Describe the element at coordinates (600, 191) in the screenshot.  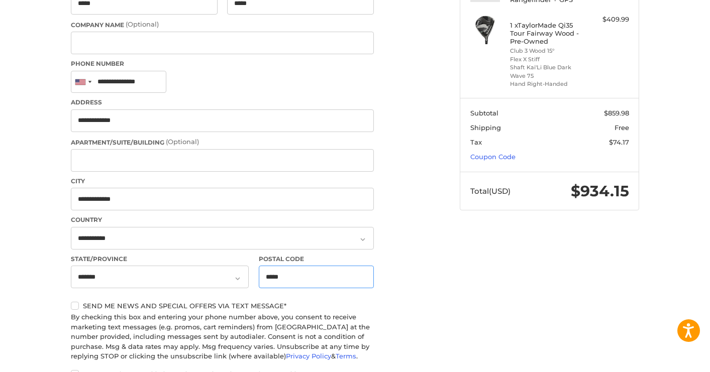
I see `span: $934.15` at that location.